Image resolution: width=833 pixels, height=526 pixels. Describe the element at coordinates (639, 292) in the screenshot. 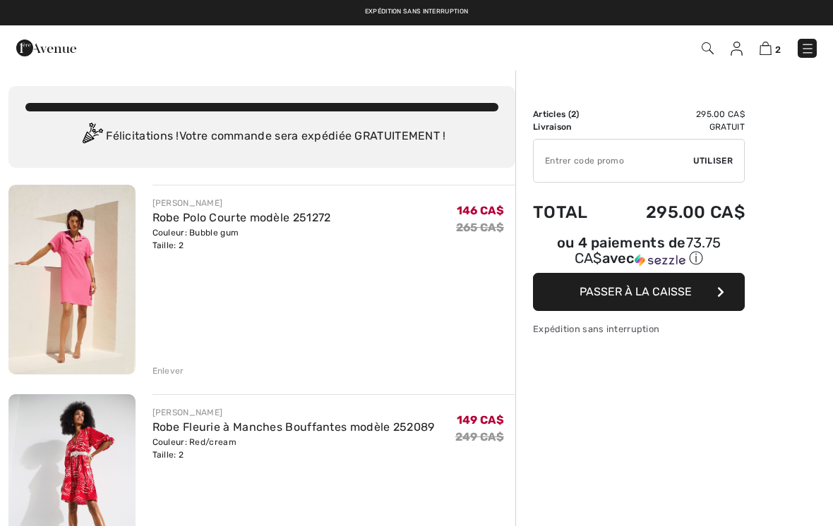

I see `button: Passer à la caisse` at that location.